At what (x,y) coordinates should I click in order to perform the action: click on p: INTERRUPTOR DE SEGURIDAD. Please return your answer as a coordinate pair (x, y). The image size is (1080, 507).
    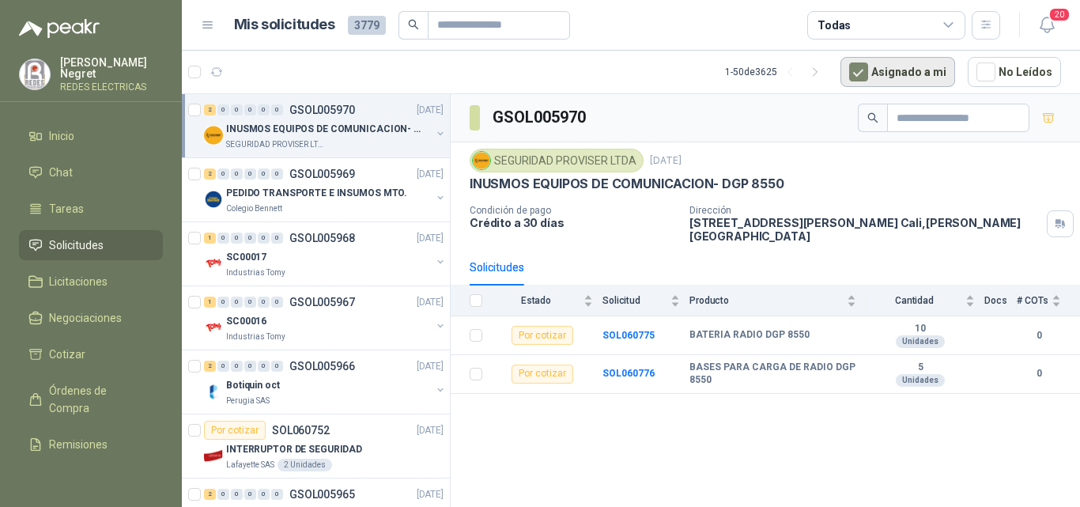
    Looking at the image, I should click on (294, 449).